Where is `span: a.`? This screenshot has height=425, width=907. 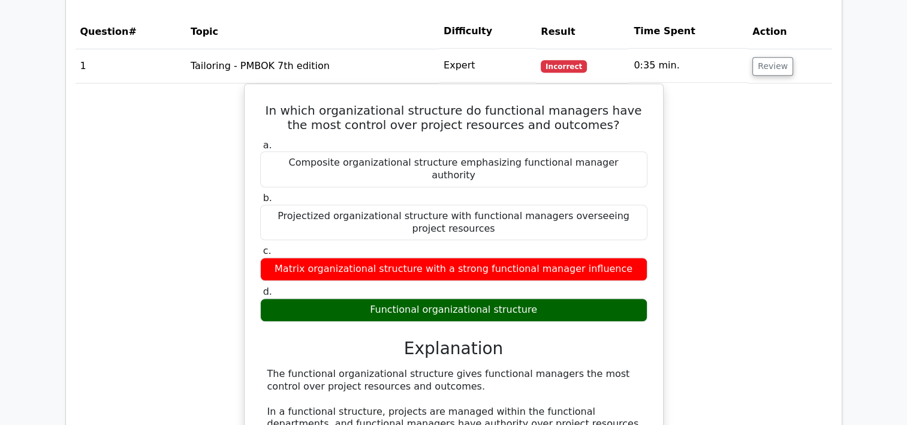 span: a. is located at coordinates (268, 145).